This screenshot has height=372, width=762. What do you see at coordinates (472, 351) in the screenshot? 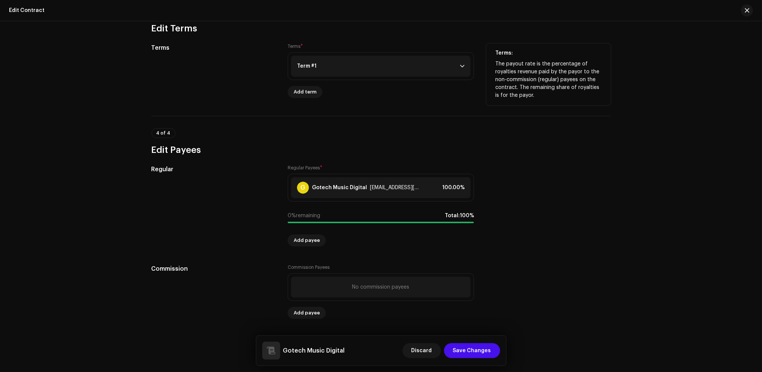
I see `button: Save Changes` at bounding box center [472, 351].